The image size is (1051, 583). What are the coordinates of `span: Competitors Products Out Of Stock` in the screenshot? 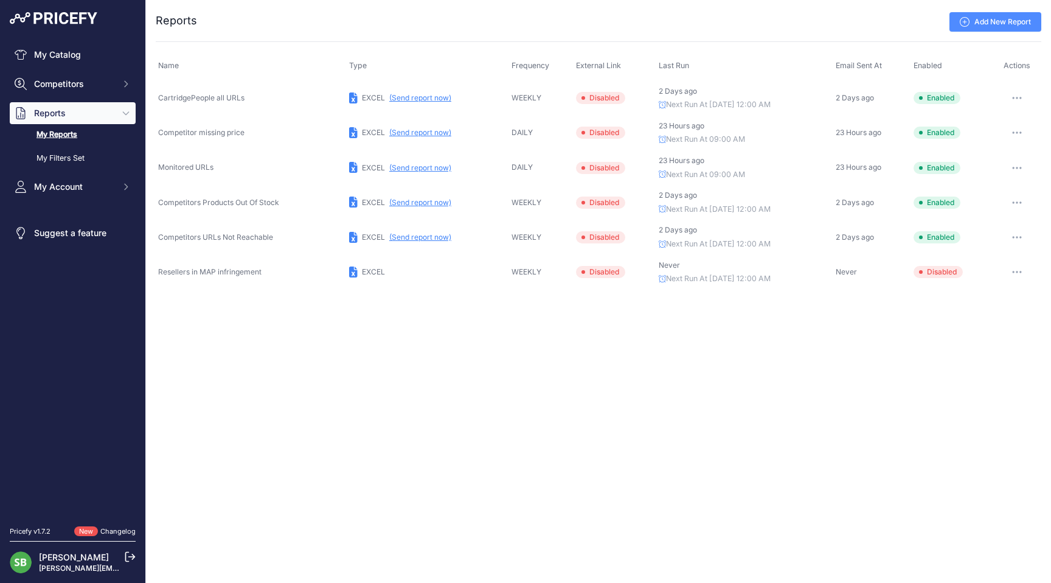 It's located at (218, 202).